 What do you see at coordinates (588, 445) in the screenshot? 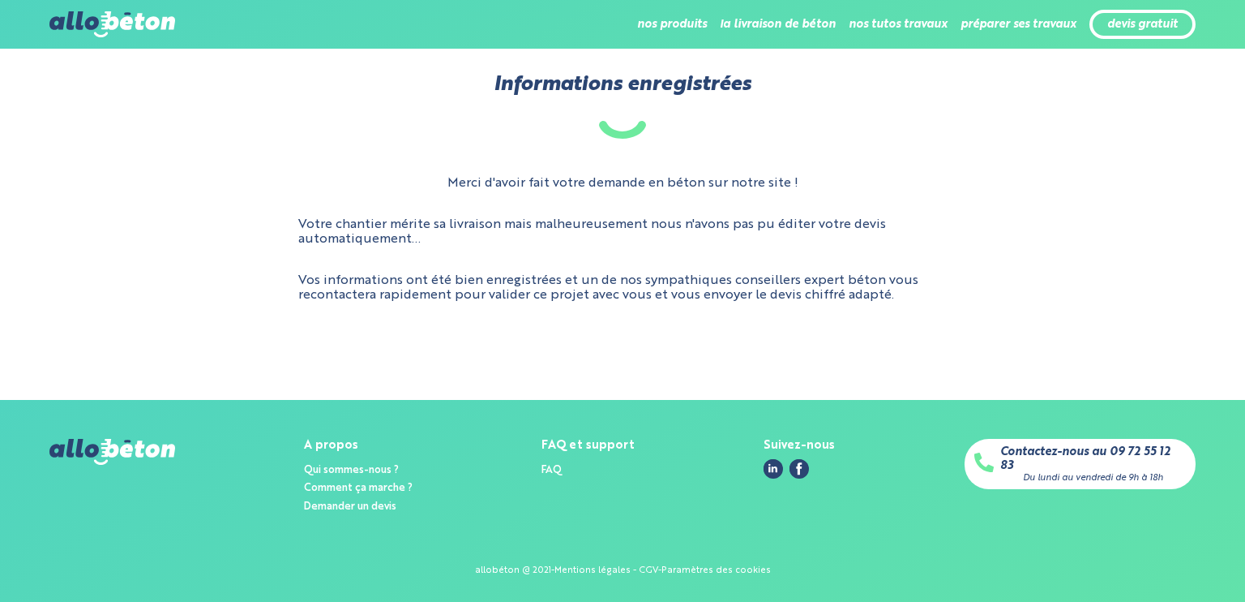
I see `div: FAQ et support` at bounding box center [588, 445].